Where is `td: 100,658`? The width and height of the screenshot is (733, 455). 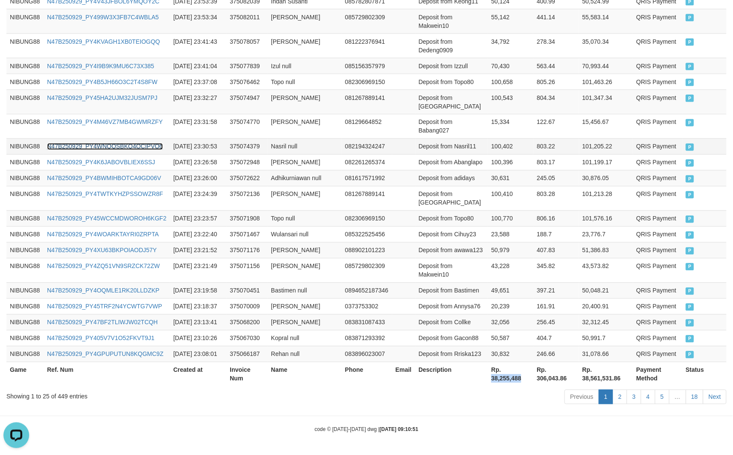 td: 100,658 is located at coordinates (511, 81).